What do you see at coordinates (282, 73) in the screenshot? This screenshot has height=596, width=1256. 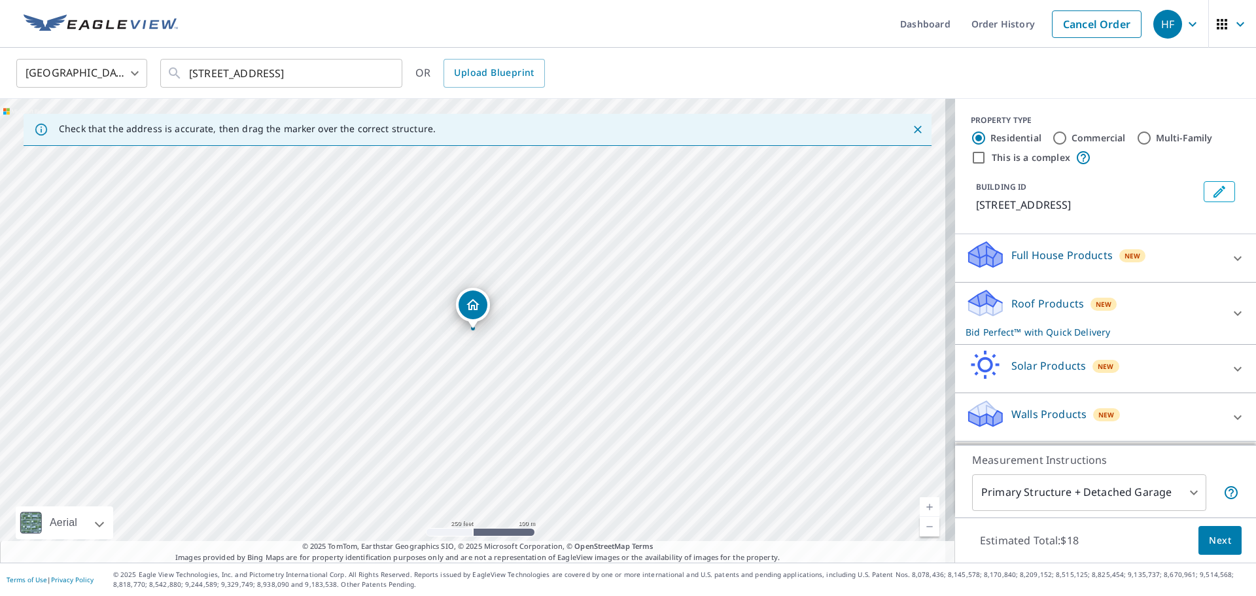 I see `input: Search by address or latitude-longitude` at bounding box center [282, 73].